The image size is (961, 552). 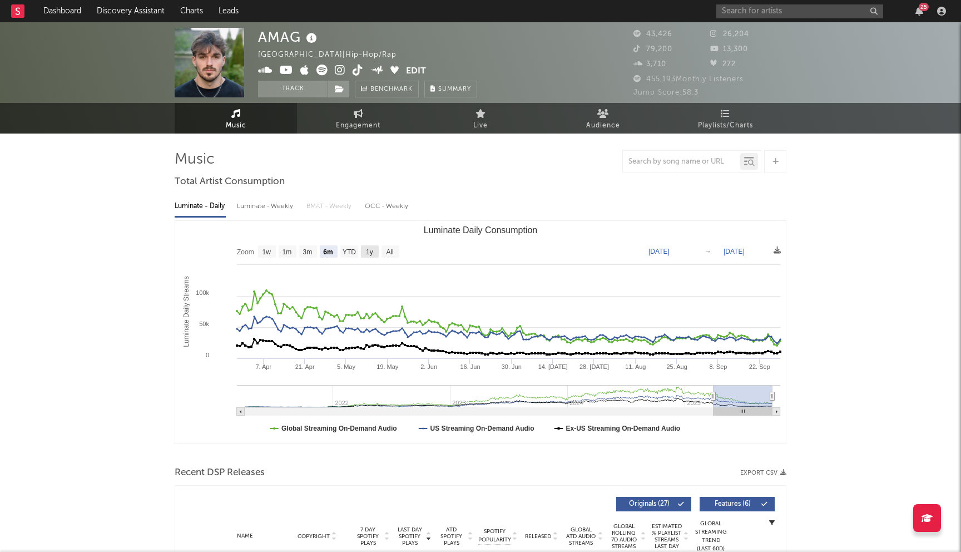 I want to click on text: All, so click(x=389, y=252).